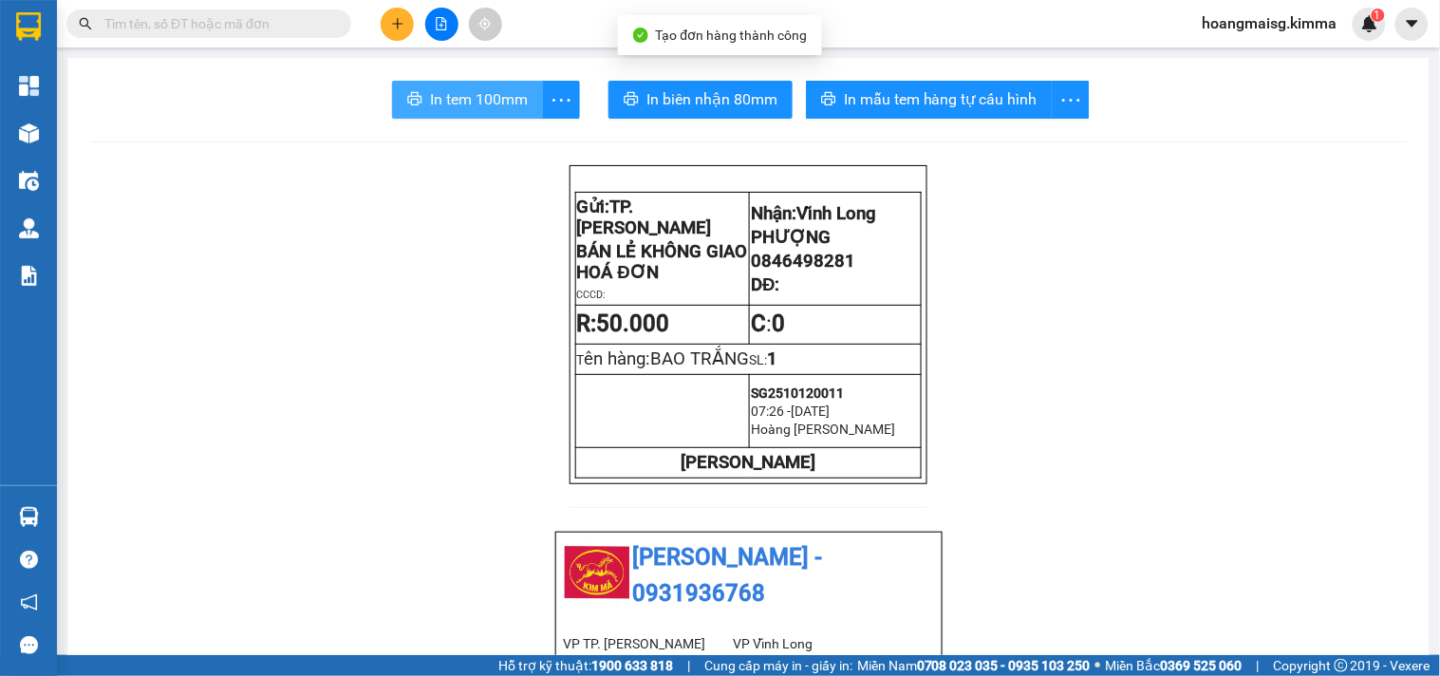  I want to click on span: aim, so click(485, 24).